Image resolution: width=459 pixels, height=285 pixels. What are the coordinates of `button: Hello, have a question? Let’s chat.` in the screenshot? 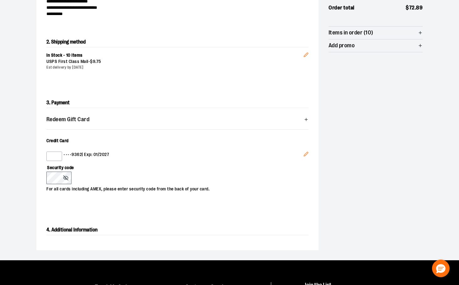 It's located at (441, 269).